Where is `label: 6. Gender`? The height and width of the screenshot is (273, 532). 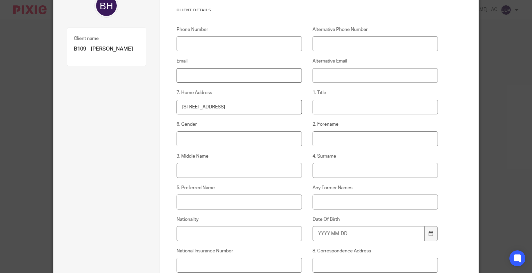
label: 6. Gender is located at coordinates (240, 124).